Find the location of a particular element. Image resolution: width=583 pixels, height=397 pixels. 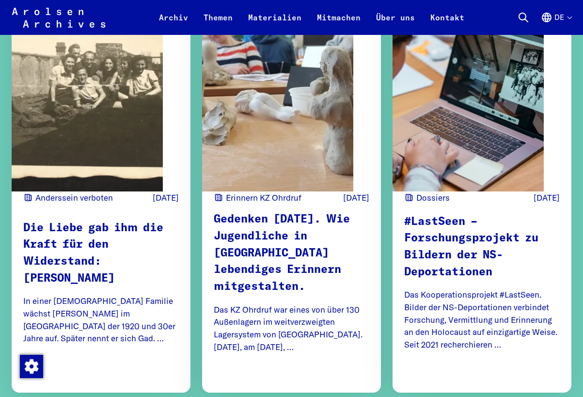

a: Archiv is located at coordinates (174, 23).